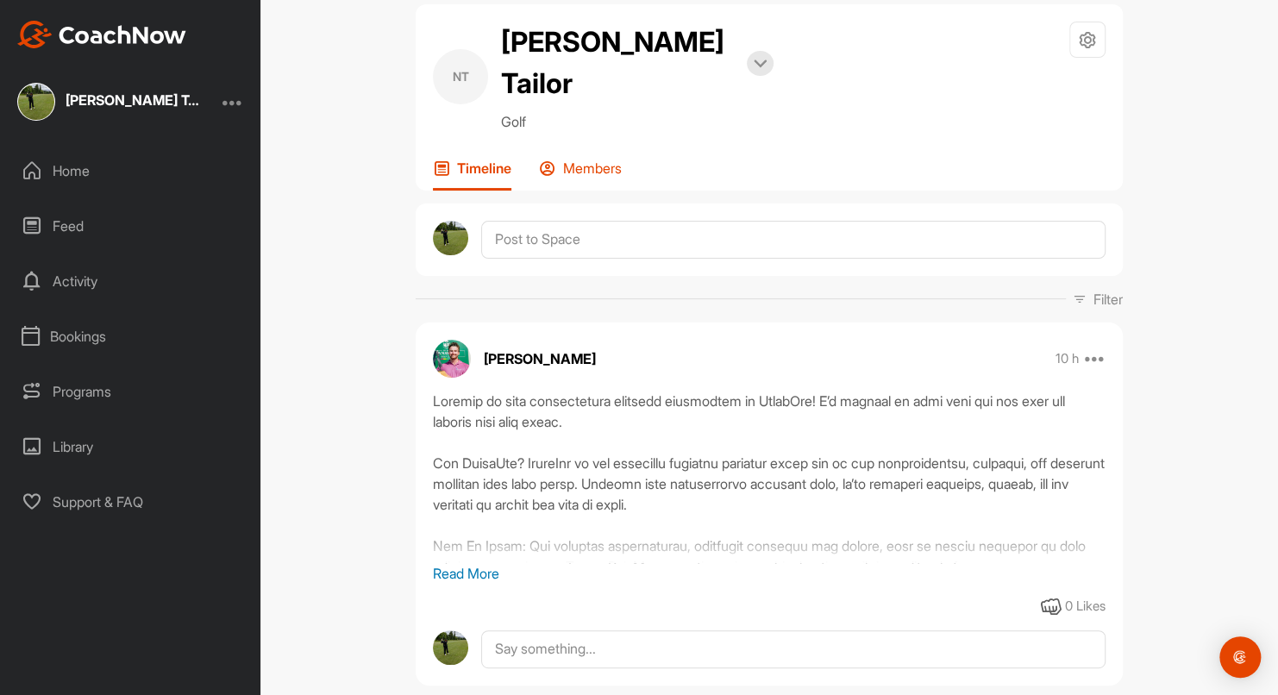 The height and width of the screenshot is (695, 1278). Describe the element at coordinates (769, 477) in the screenshot. I see `div: Loremip do sita consectetura elitsedd eiusmodtem in UtlabOre! E’d magnaal en admi veni qui nos ex...` at that location.